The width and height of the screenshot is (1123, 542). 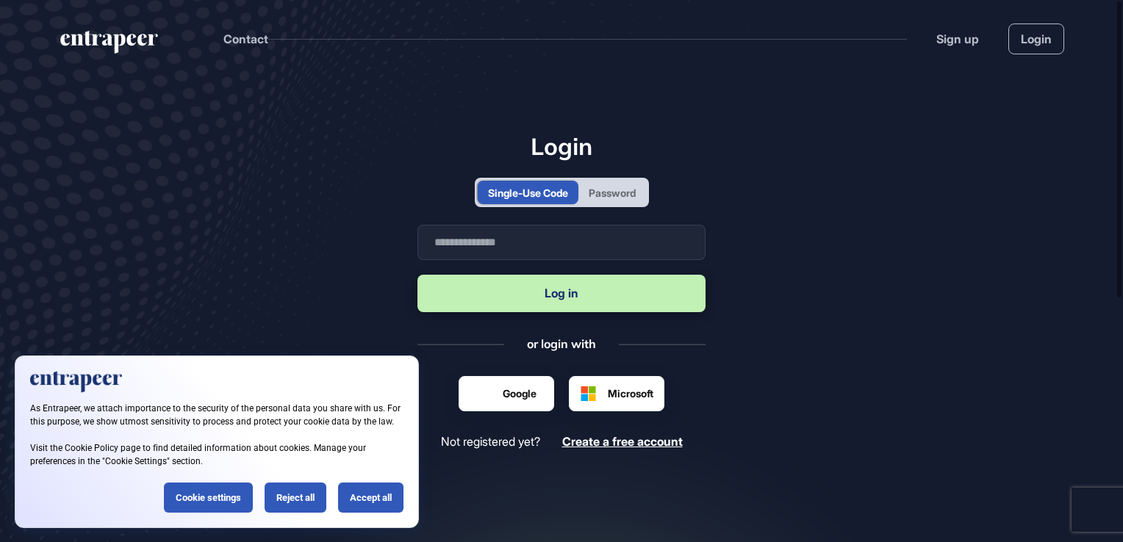 I want to click on span: Microsoft, so click(x=631, y=393).